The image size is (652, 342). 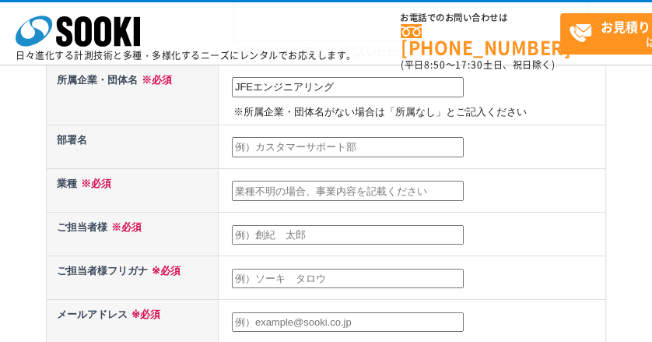 I want to click on th: ご担当者様フリガナ, so click(x=132, y=278).